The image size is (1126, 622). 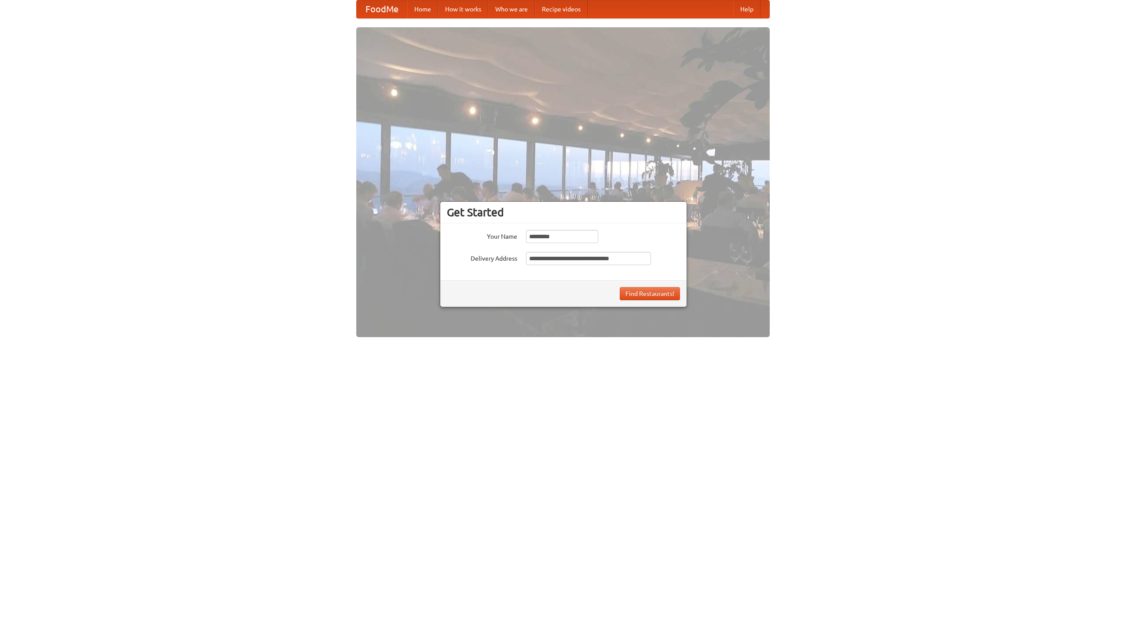 What do you see at coordinates (650, 294) in the screenshot?
I see `button: Find Restaurants!` at bounding box center [650, 294].